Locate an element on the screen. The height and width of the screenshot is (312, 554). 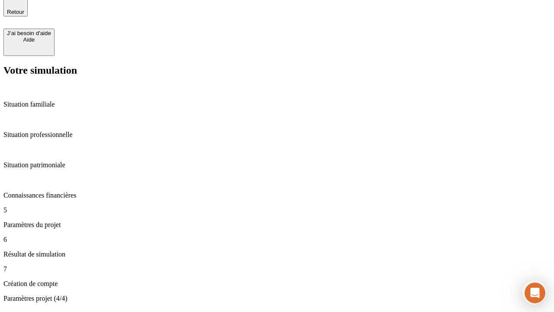
p: Situation familiale is located at coordinates (277, 104).